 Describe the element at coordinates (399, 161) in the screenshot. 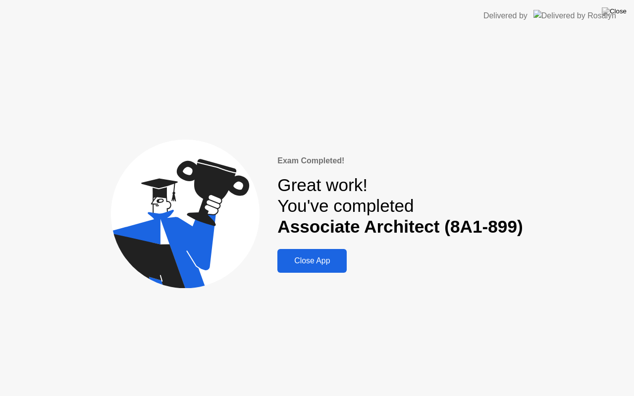

I see `div: Exam Completed!` at that location.